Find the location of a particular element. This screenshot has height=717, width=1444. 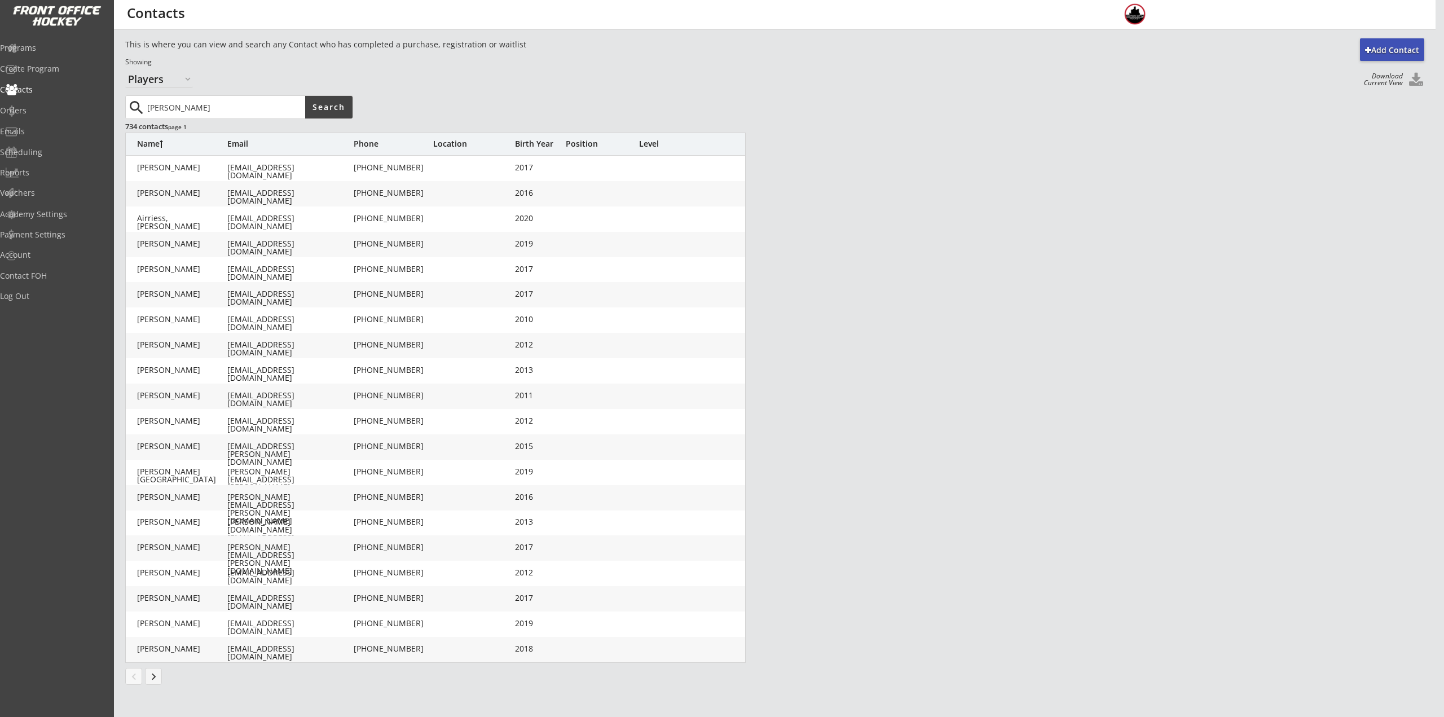

div: Position is located at coordinates (600, 144).